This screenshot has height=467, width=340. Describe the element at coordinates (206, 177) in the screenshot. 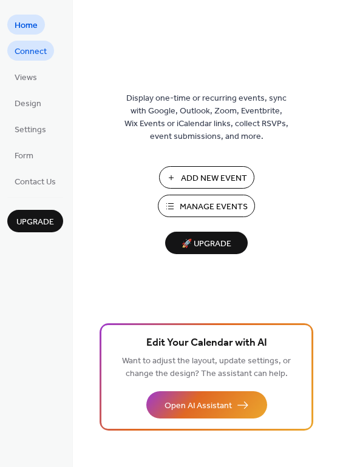

I see `button: Add New Event` at that location.